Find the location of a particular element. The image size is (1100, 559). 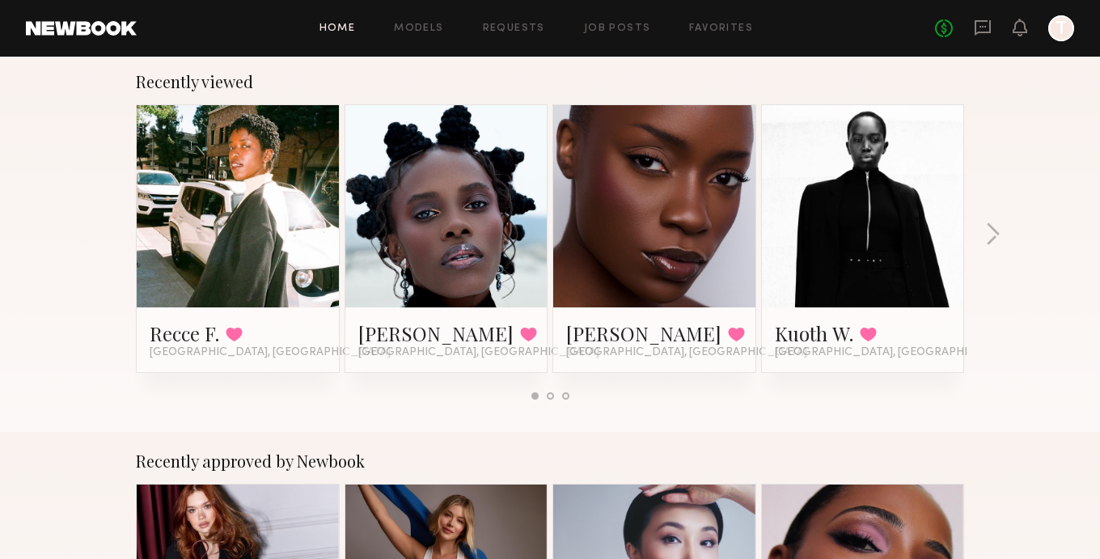

a: Favorites is located at coordinates (721, 28).